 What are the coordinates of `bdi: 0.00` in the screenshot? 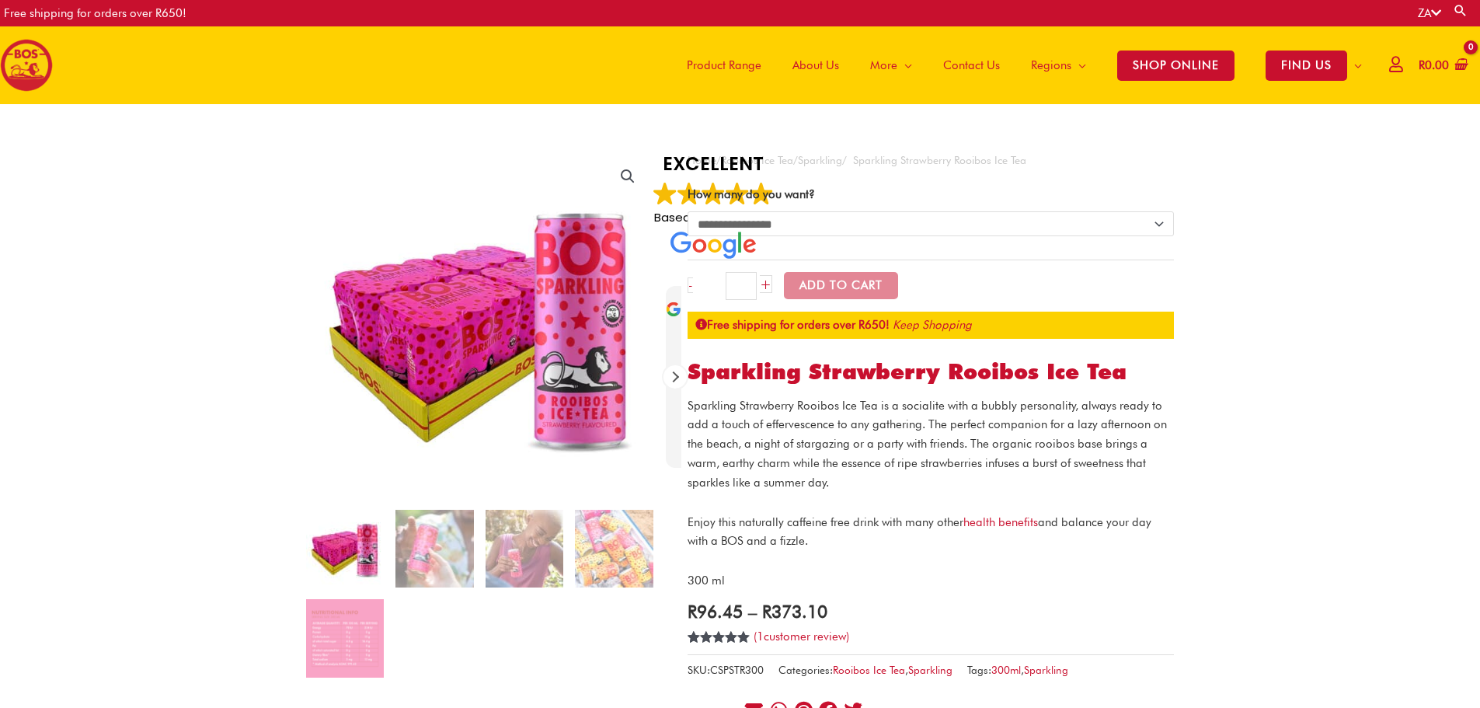 It's located at (1434, 65).